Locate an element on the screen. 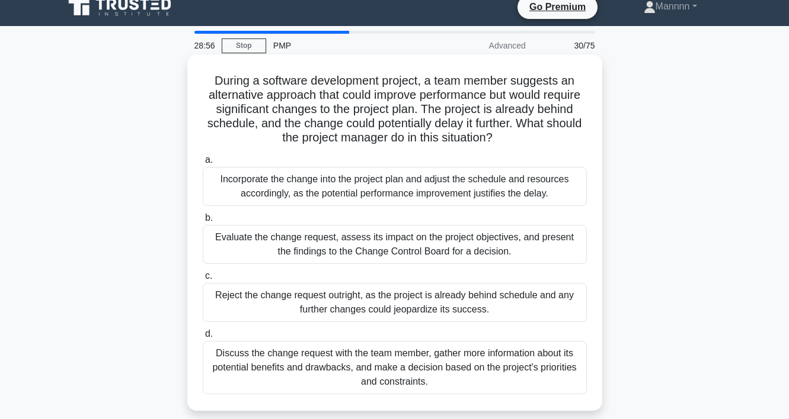 Image resolution: width=789 pixels, height=419 pixels. div: Incorporate the change into the project plan and adjust the schedule and resources accordingly, a... is located at coordinates (395, 187).